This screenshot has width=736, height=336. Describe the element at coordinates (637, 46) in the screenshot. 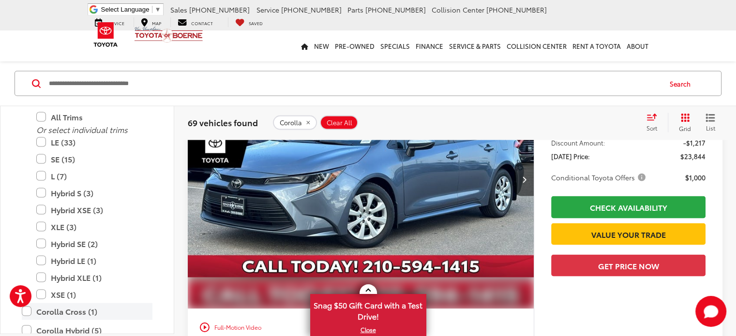

I see `a: About` at that location.